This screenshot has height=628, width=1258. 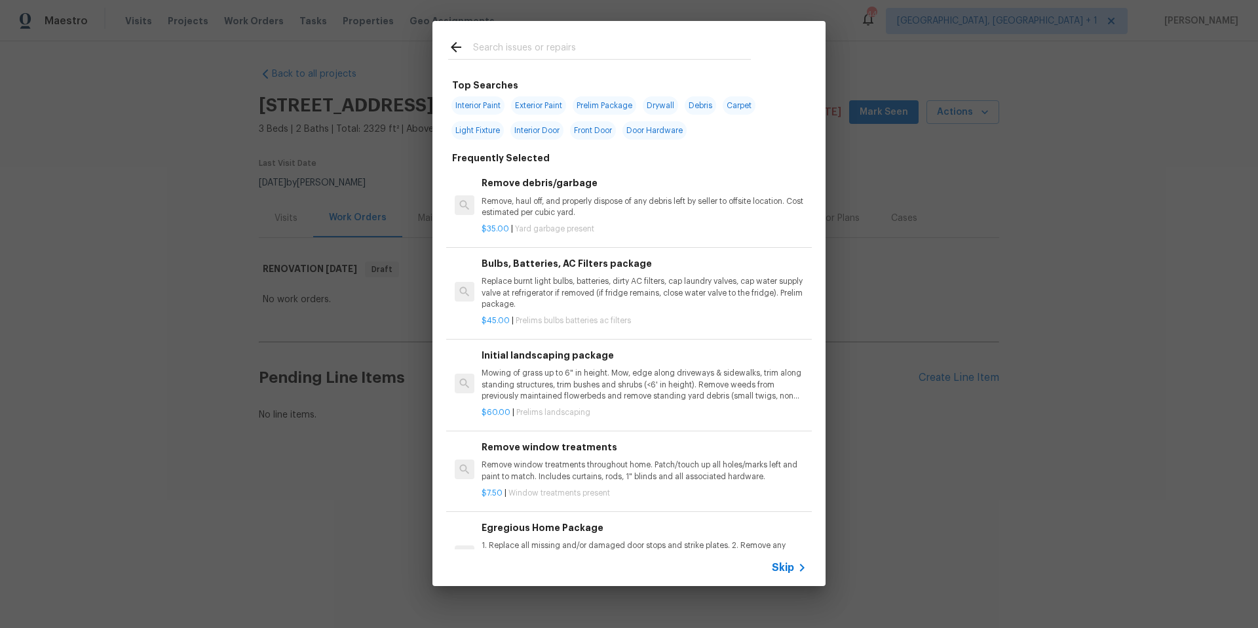 What do you see at coordinates (478, 130) in the screenshot?
I see `span: Light Fixture` at bounding box center [478, 130].